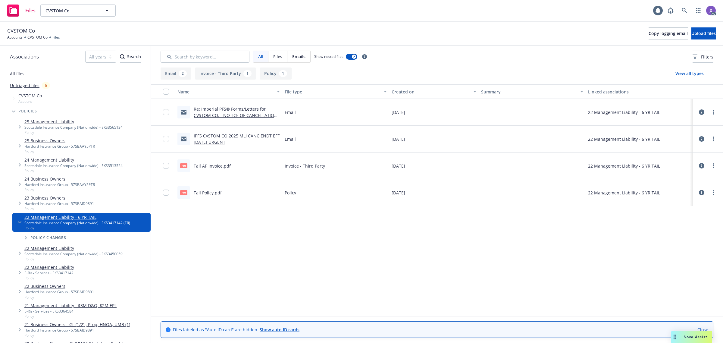  What do you see at coordinates (46, 85) in the screenshot?
I see `div: 6` at bounding box center [46, 85].